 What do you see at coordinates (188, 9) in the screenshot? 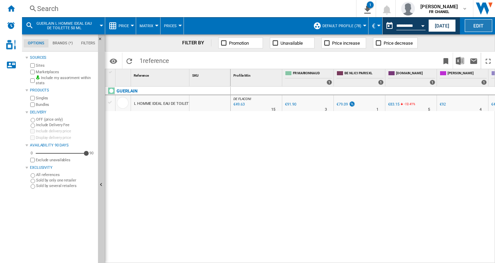
I see `div: Search` at bounding box center [188, 9].